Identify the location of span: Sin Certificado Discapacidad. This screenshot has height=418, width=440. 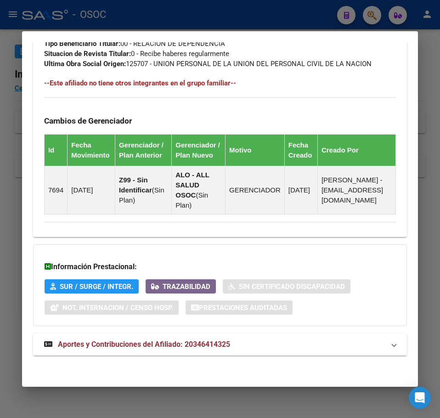
(292, 287).